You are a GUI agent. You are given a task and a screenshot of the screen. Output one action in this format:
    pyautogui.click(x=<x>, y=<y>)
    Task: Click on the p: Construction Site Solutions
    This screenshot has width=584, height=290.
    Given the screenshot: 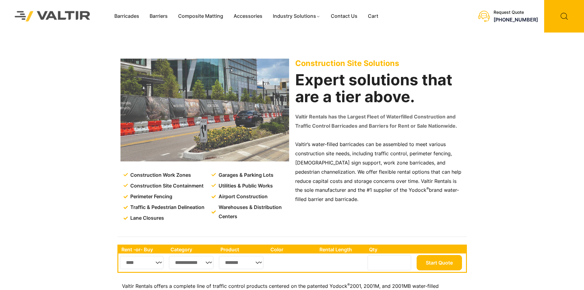 What is the action you would take?
    pyautogui.click(x=380, y=63)
    